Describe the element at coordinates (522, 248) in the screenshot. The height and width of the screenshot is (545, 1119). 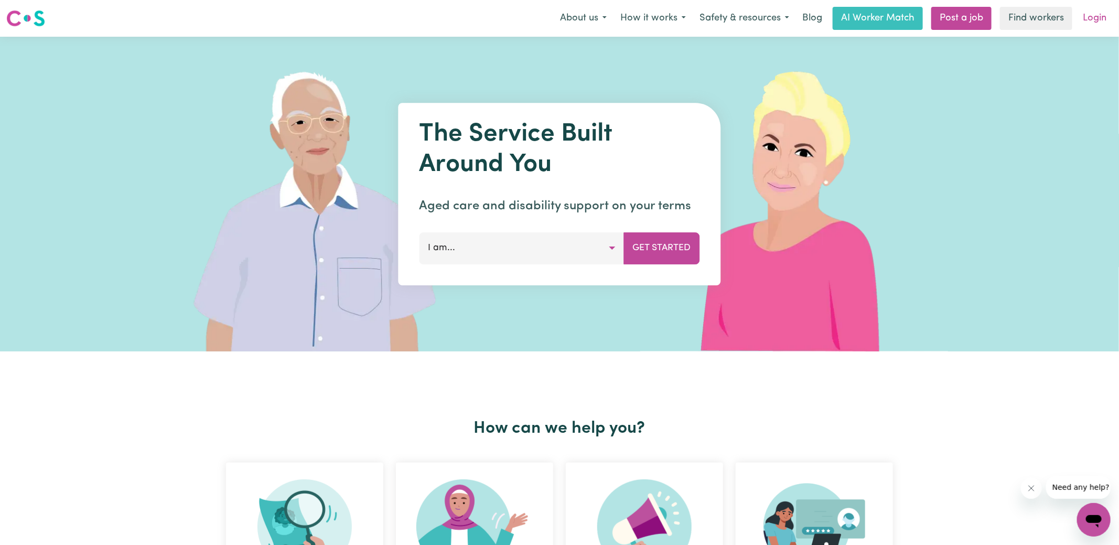
I see `button: I am...` at that location.